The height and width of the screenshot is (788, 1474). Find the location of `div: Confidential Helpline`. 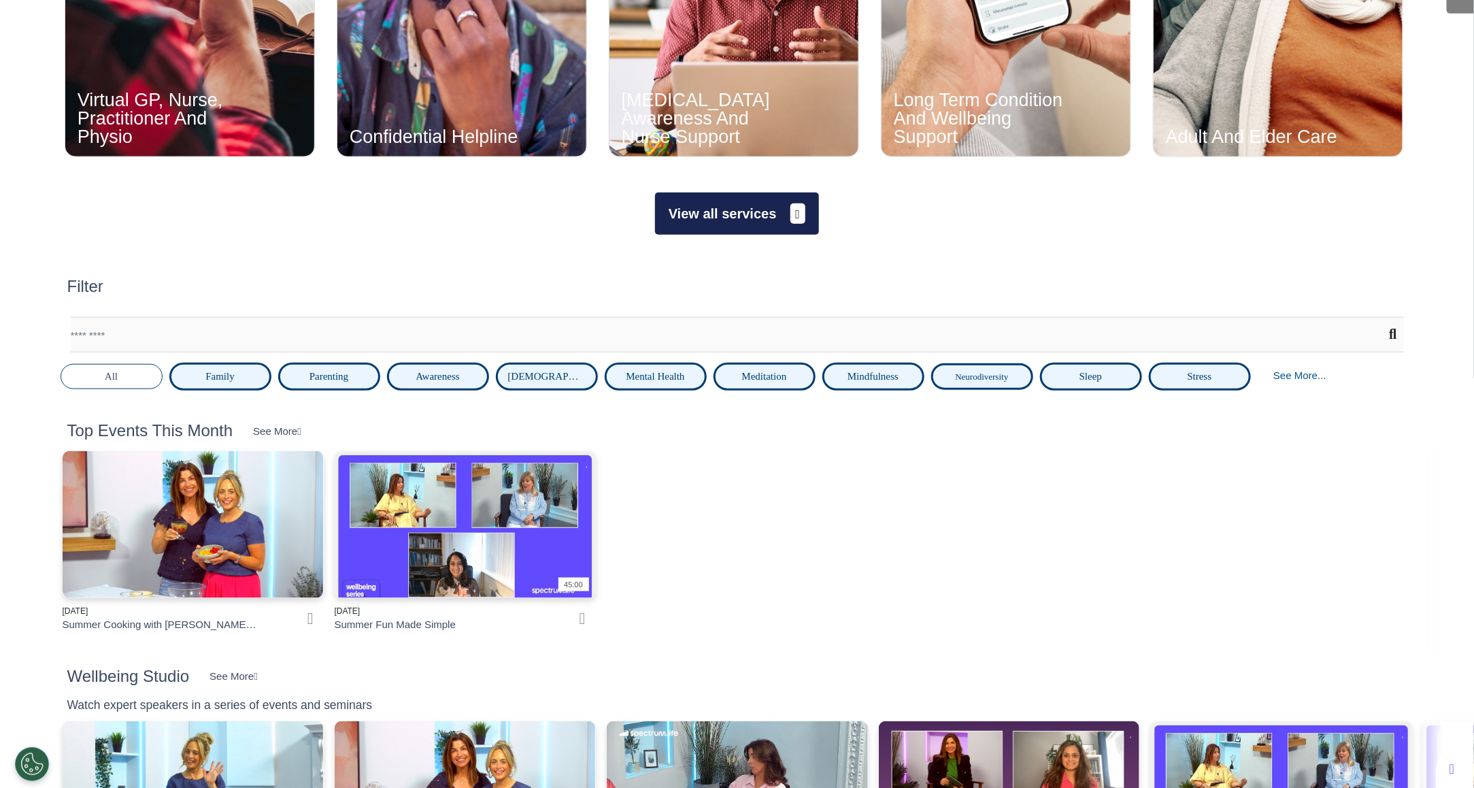

div: Confidential Helpline is located at coordinates (437, 137).